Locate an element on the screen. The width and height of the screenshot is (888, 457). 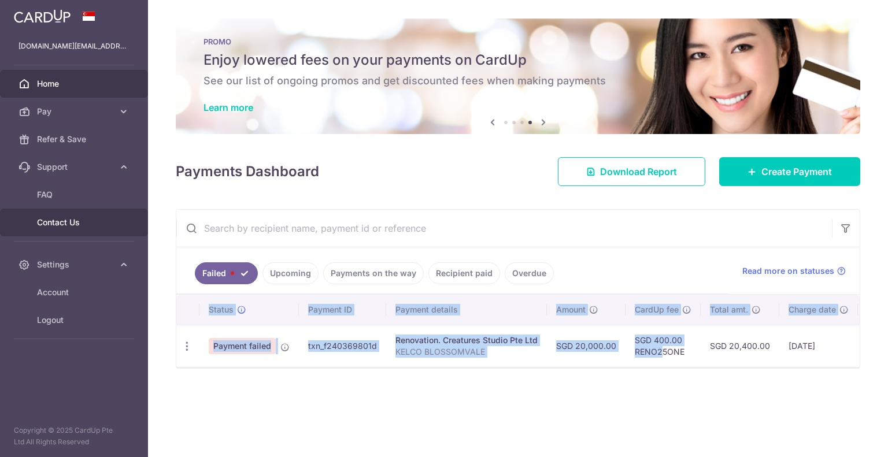
span: Download Report is located at coordinates (638, 172).